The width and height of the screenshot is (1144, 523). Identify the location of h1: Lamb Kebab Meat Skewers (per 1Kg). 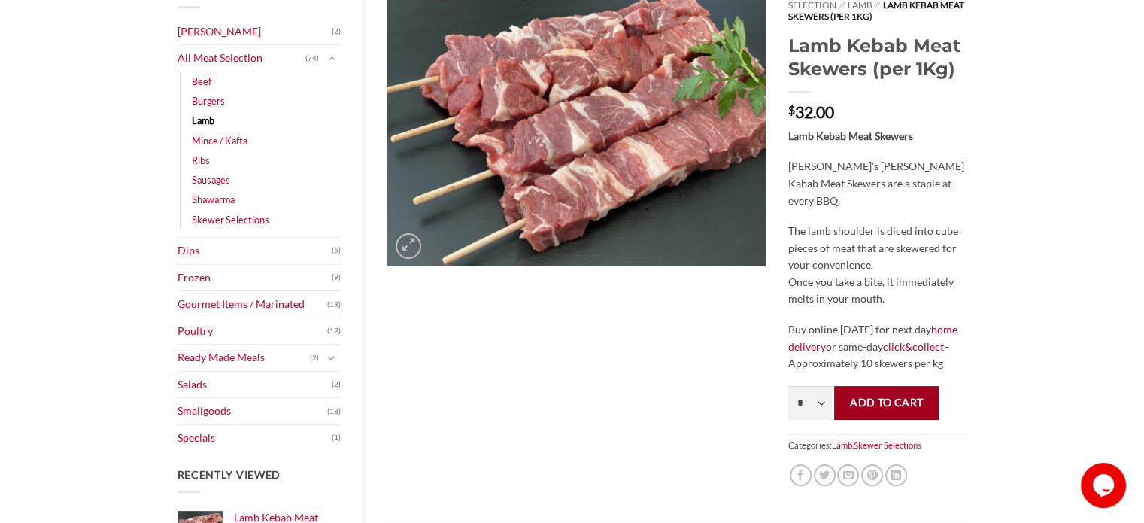
(877, 57).